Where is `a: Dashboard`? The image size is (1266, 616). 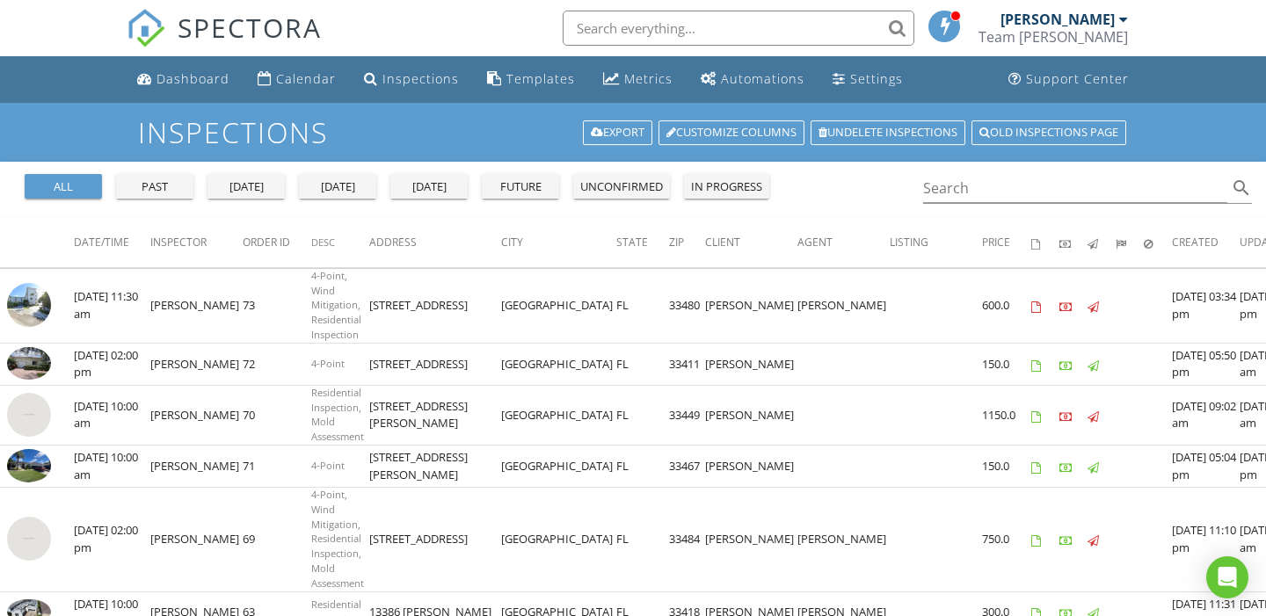
a: Dashboard is located at coordinates (183, 79).